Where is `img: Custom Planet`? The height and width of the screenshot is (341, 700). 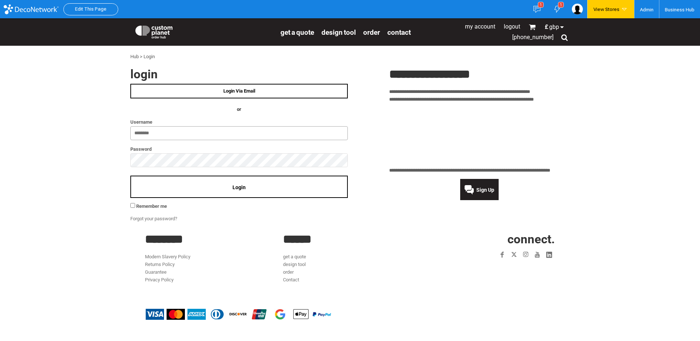 img: Custom Planet is located at coordinates (154, 31).